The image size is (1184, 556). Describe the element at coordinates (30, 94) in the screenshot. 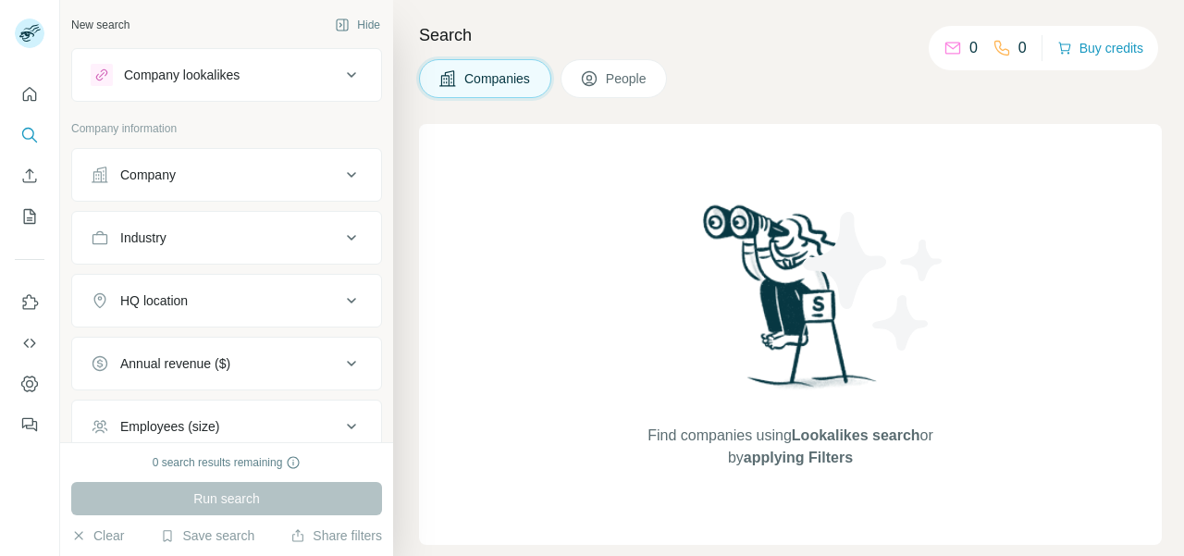

I see `button: Quick start` at that location.